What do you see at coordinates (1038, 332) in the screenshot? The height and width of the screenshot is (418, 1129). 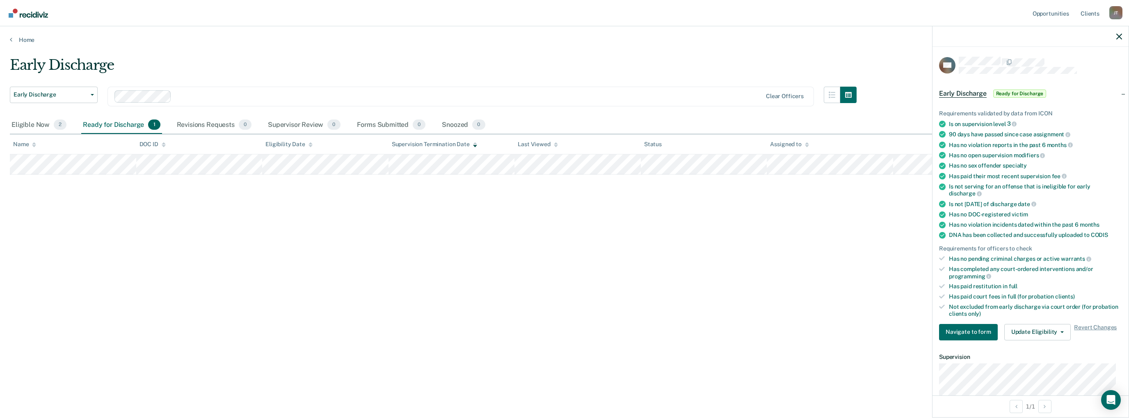 I see `button: Update Eligibility` at bounding box center [1038, 332].